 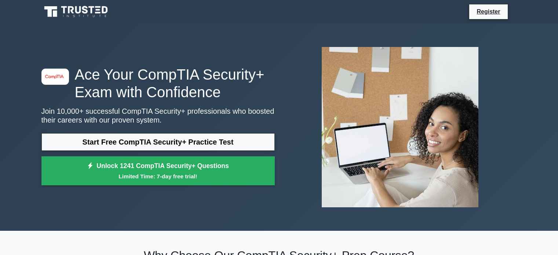 I want to click on small: Limited Time: 7-day free trial!, so click(x=158, y=176).